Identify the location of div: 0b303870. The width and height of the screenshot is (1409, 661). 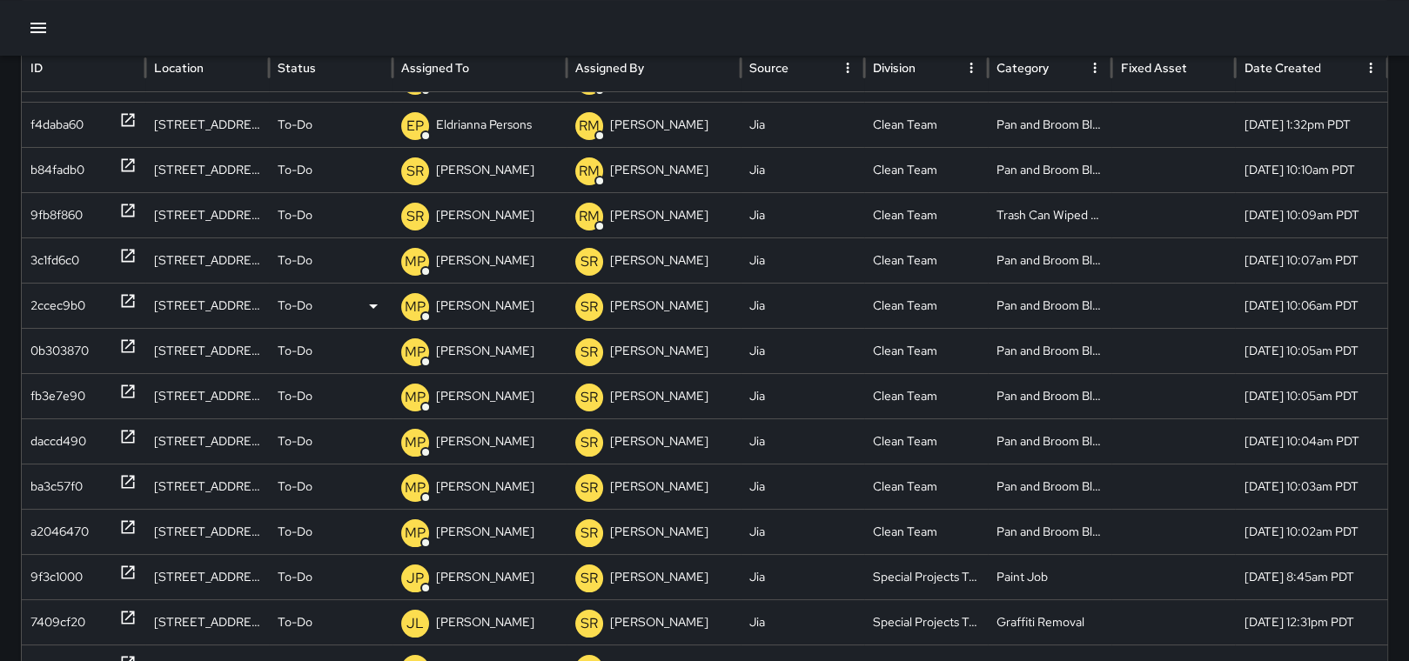
(59, 351).